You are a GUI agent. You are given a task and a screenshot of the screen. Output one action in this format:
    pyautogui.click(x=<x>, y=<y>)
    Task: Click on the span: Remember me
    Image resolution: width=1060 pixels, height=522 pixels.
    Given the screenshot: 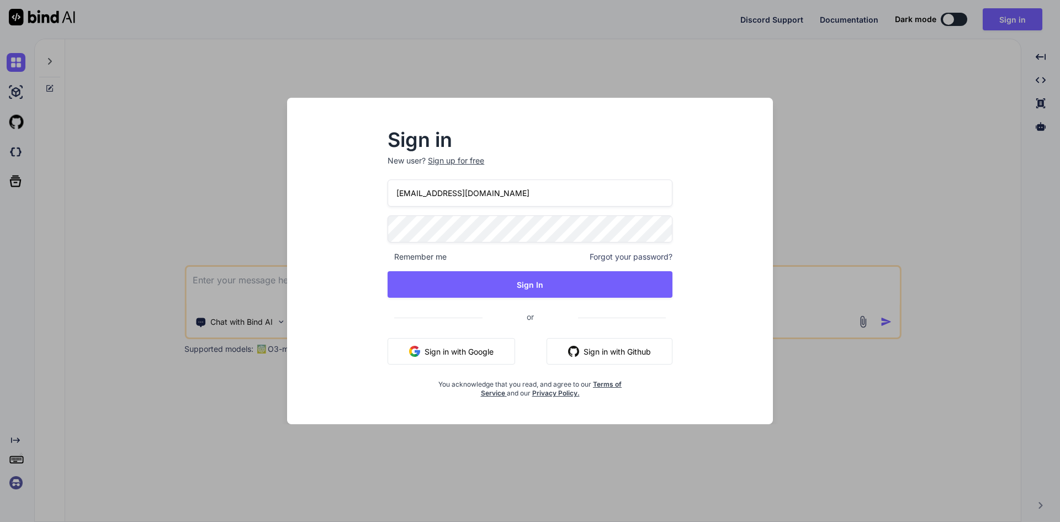 What is the action you would take?
    pyautogui.click(x=417, y=257)
    